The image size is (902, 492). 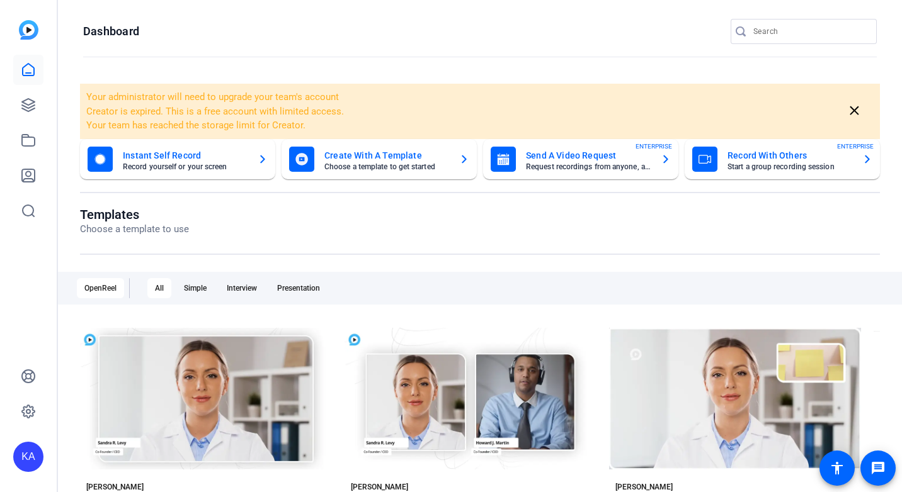 What do you see at coordinates (212, 97) in the screenshot?
I see `span: Your administrator will need to upgrade your team's account` at bounding box center [212, 97].